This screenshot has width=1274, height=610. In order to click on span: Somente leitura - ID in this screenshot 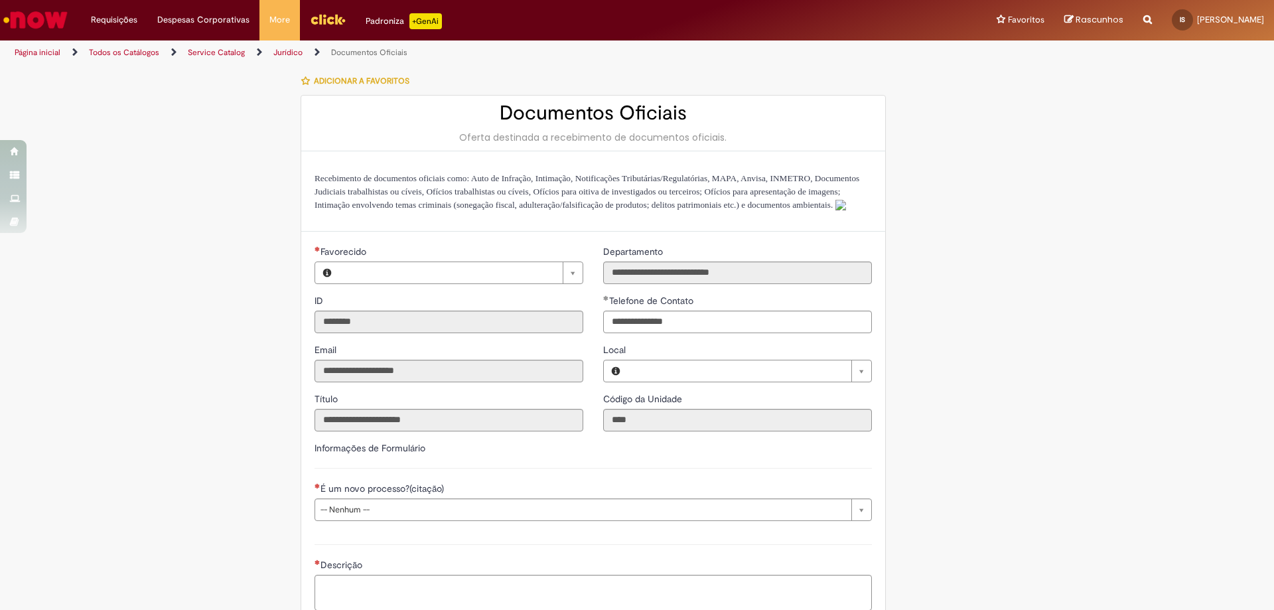, I will do `click(320, 301)`.